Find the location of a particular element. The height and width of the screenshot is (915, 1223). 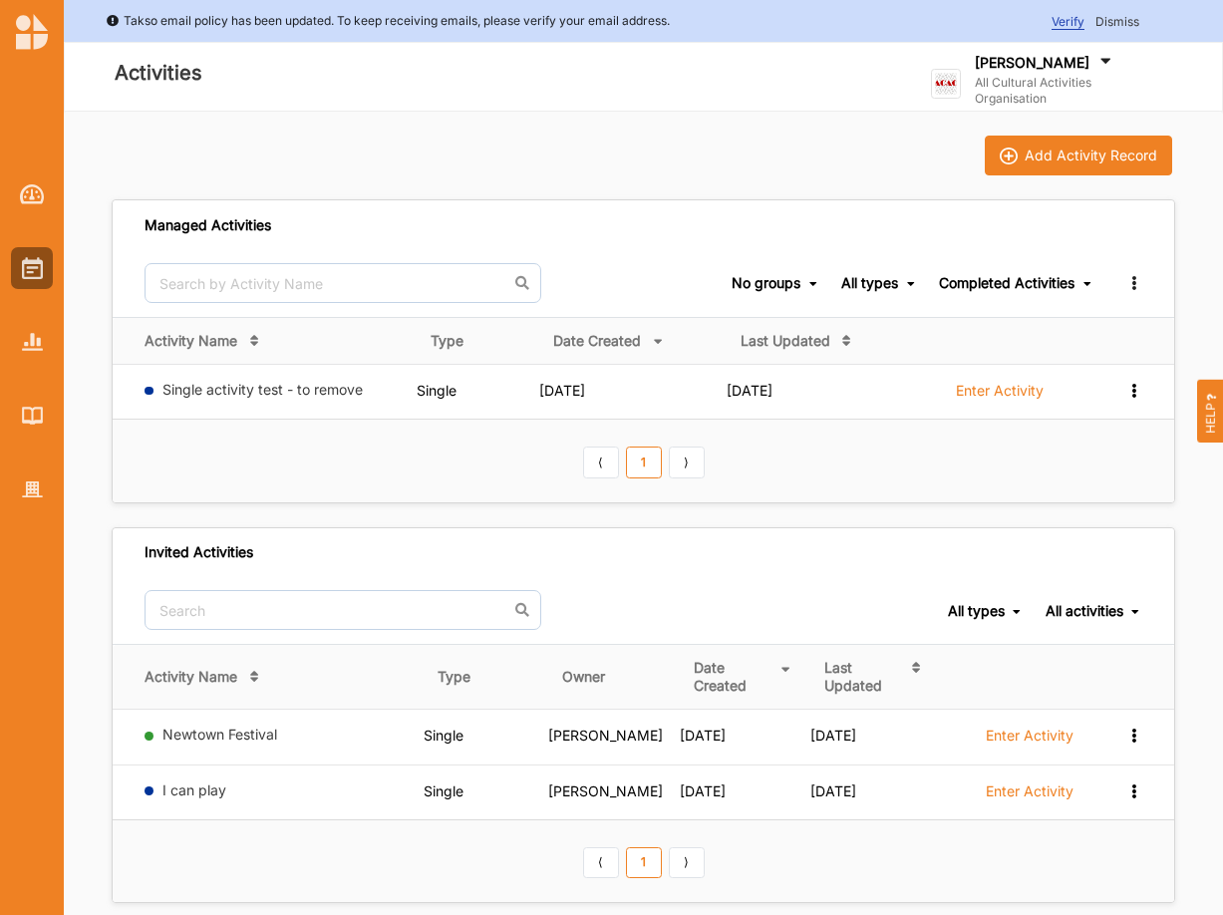

div: Add Activity Record is located at coordinates (1090, 155).